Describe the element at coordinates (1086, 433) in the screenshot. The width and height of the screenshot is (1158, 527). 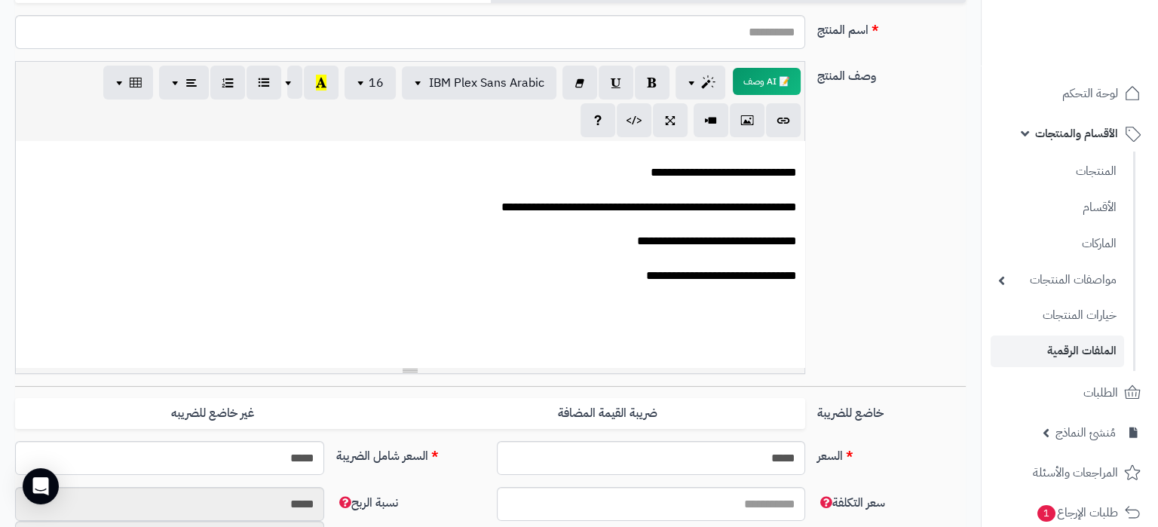
I see `span: مُنشئ النماذج` at that location.